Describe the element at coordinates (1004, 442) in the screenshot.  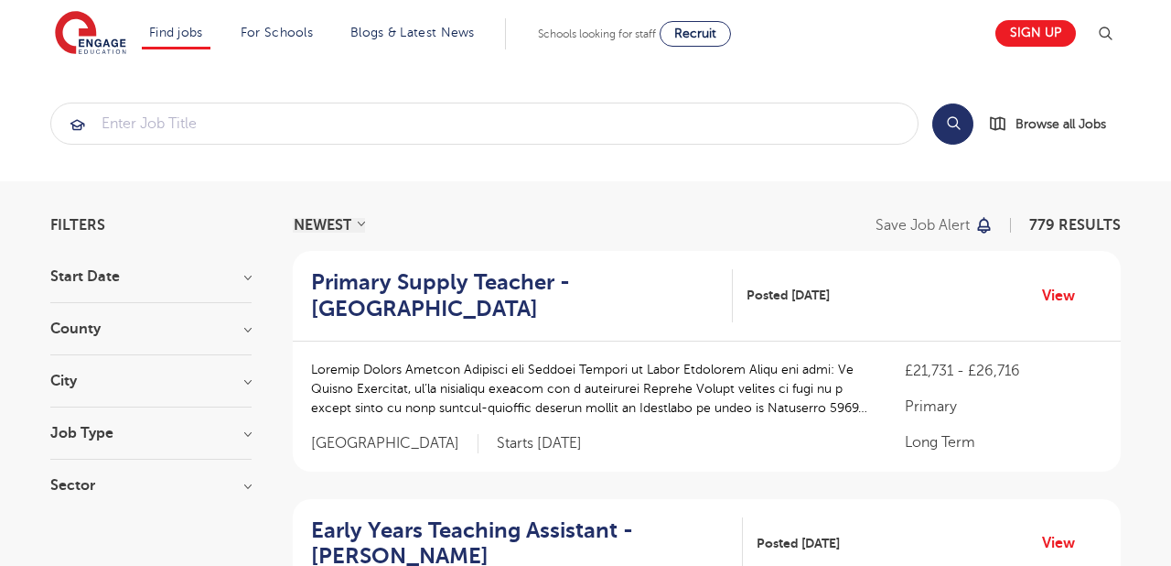
I see `p: Long Term` at that location.